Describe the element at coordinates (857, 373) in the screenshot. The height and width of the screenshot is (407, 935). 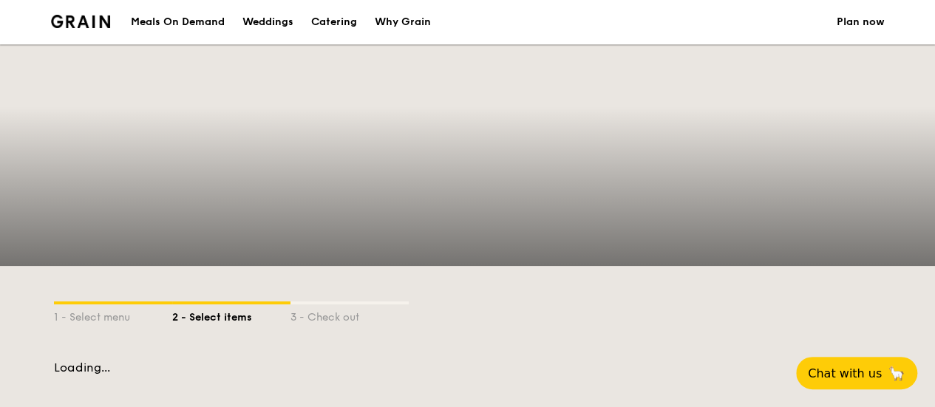
I see `button: Chat with us🦙` at that location.